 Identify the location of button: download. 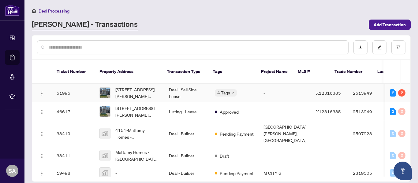
(361, 47).